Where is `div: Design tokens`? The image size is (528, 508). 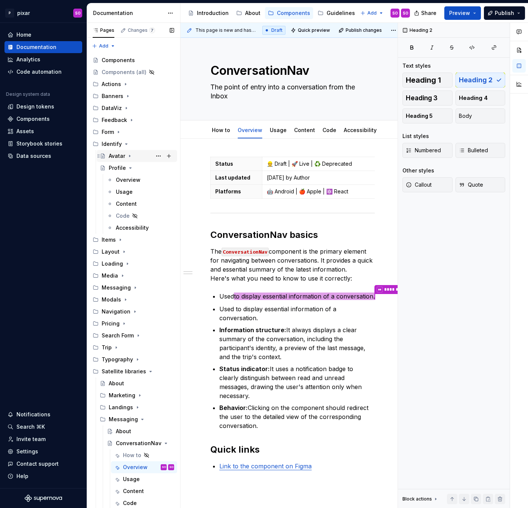 div: Design tokens is located at coordinates (35, 107).